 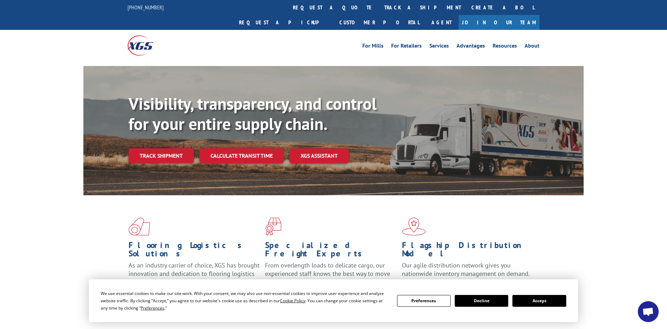 What do you see at coordinates (424, 301) in the screenshot?
I see `button: Preferences` at bounding box center [424, 301].